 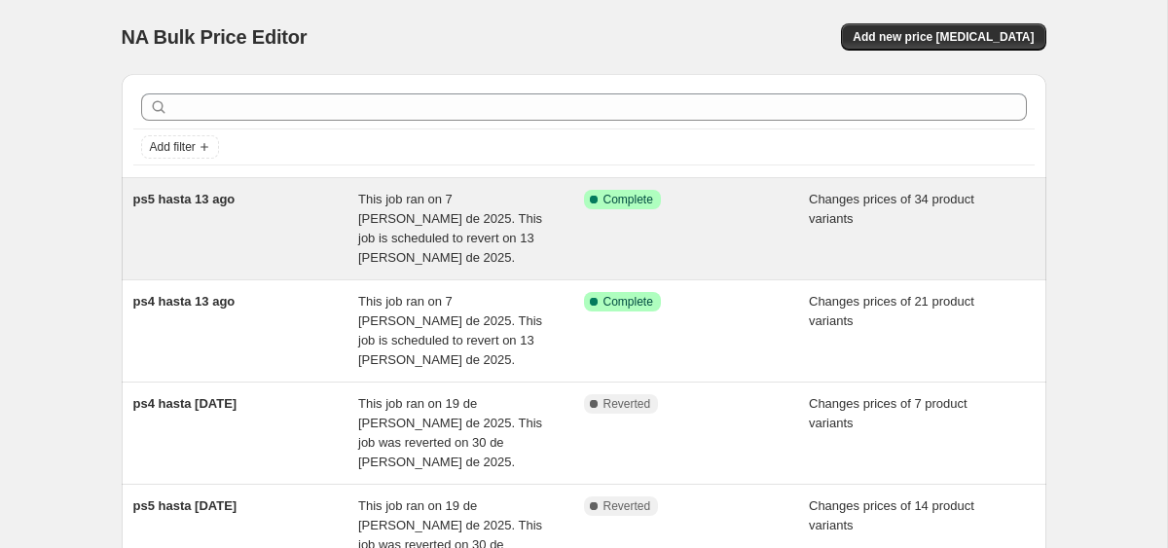 I want to click on span: Changes prices of 14 product variants, so click(x=891, y=515).